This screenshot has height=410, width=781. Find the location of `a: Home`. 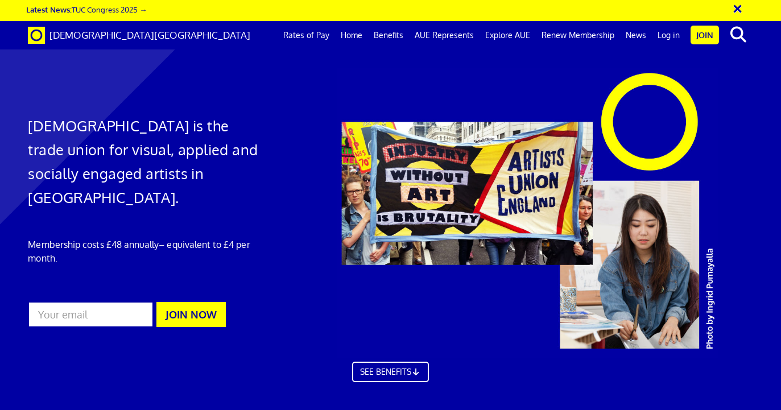

a: Home is located at coordinates (352, 35).